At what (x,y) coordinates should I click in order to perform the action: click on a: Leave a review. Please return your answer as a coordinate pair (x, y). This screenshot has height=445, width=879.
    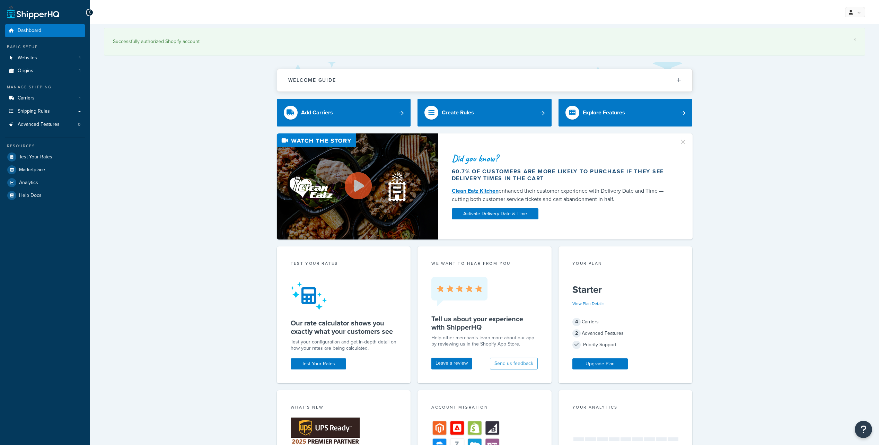
    Looking at the image, I should click on (451, 363).